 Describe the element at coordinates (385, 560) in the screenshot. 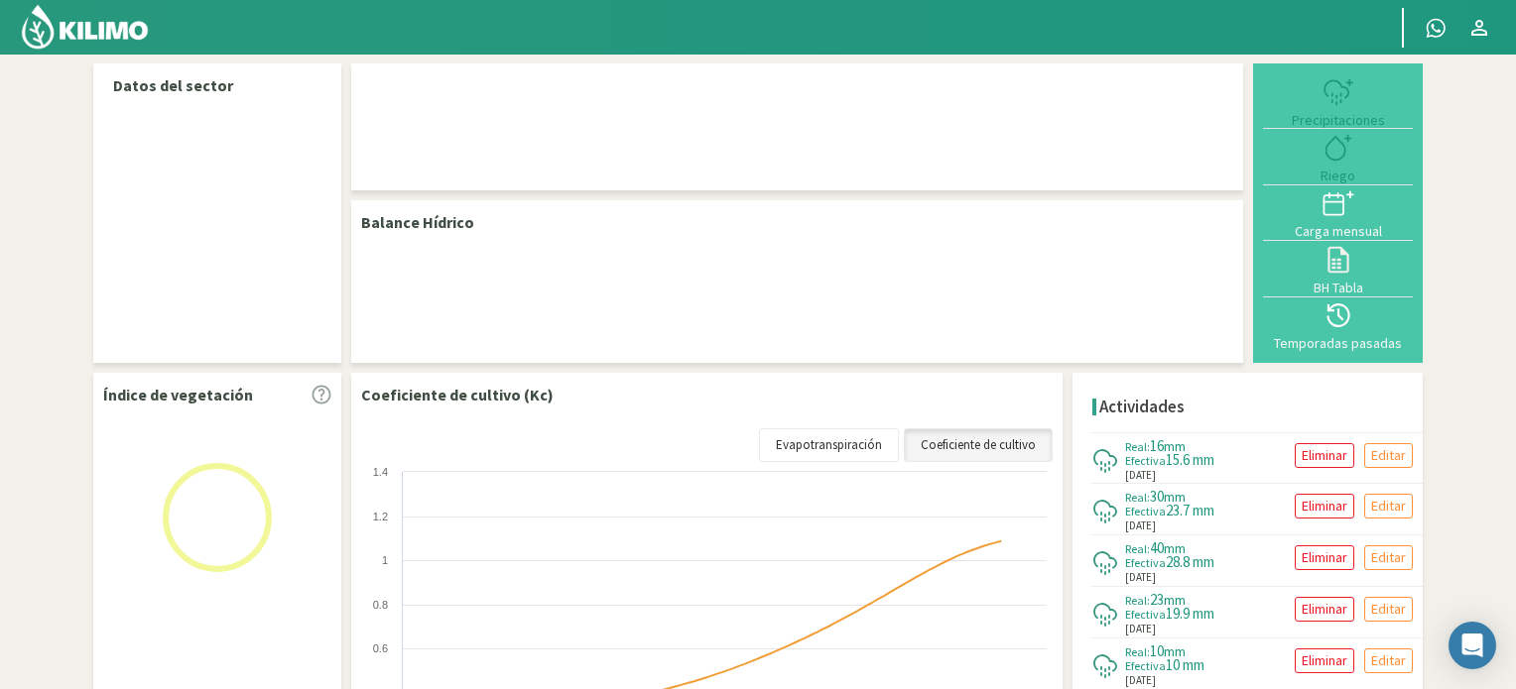

I see `text: 1` at that location.